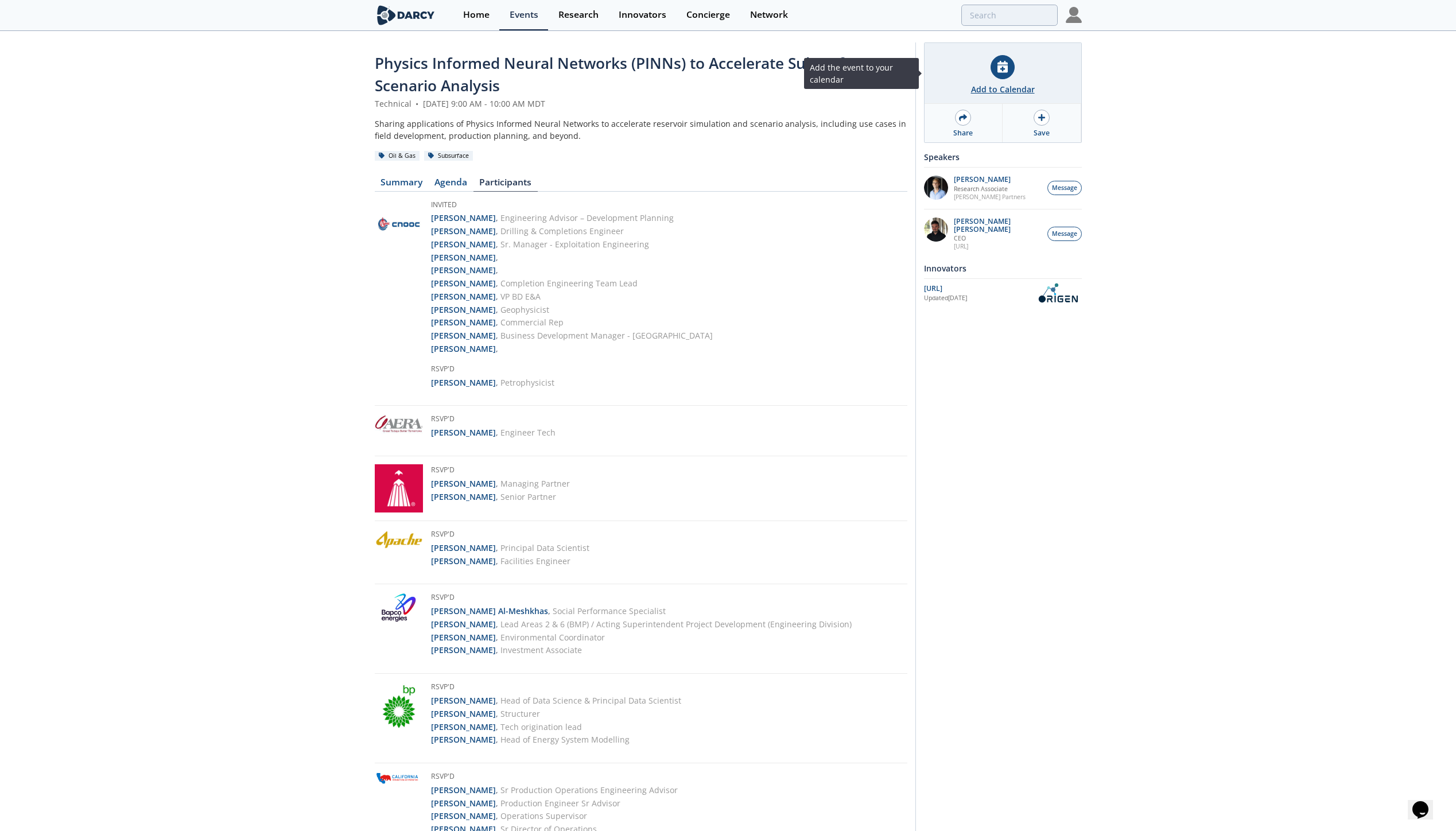 This screenshot has height=831, width=1456. Describe the element at coordinates (571, 206) in the screenshot. I see `h5: Invited` at that location.